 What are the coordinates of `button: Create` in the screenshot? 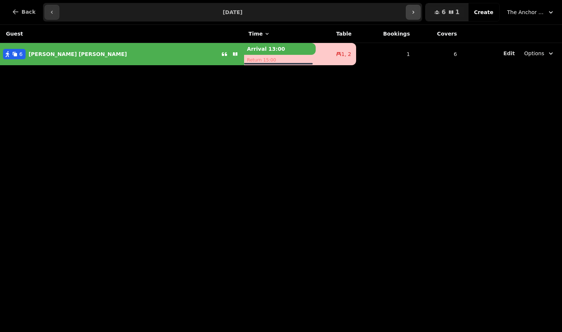 It's located at (483, 12).